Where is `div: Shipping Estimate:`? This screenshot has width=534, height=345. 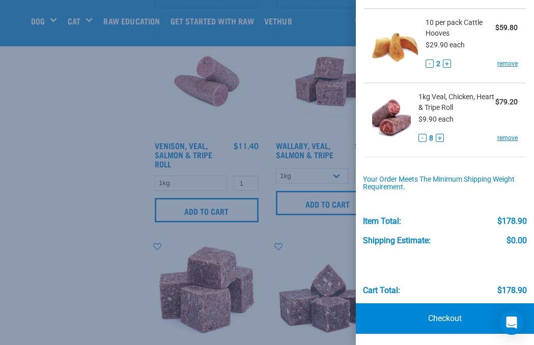 div: Shipping Estimate: is located at coordinates (397, 241).